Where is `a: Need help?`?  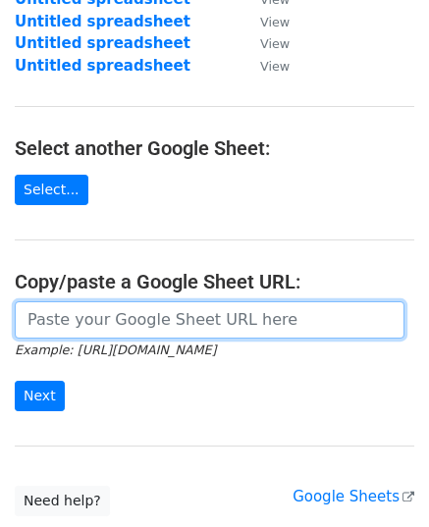
a: Need help? is located at coordinates (62, 501).